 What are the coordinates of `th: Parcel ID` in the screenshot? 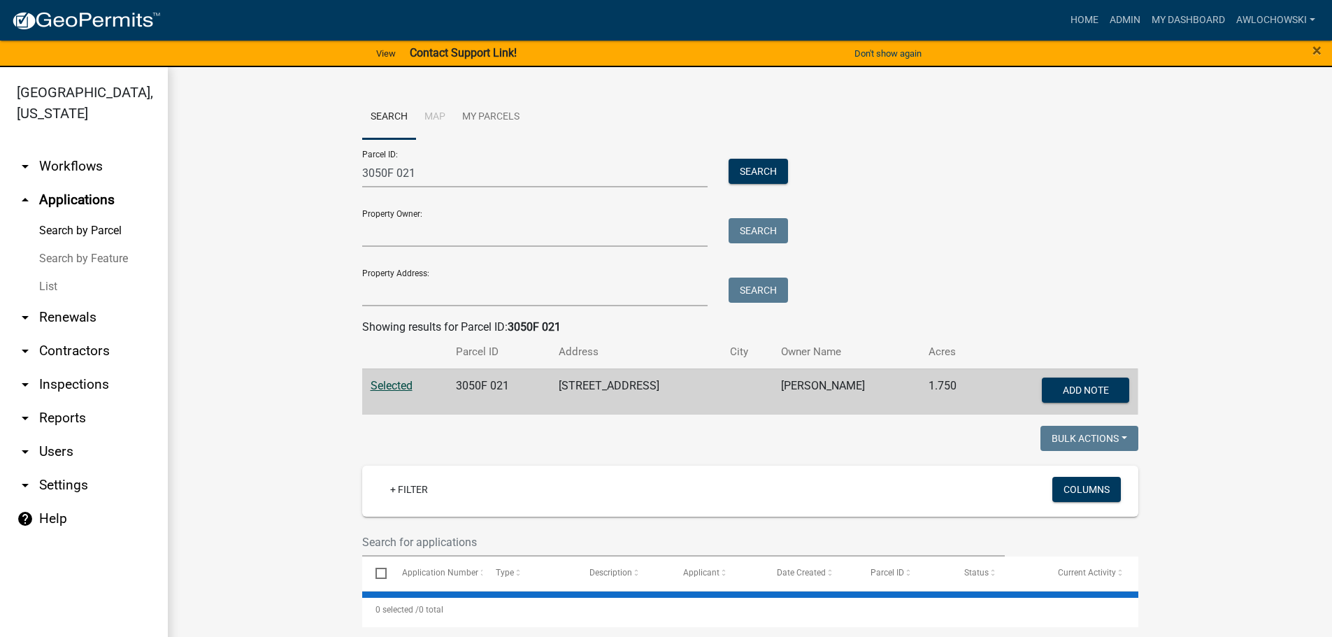 It's located at (499, 352).